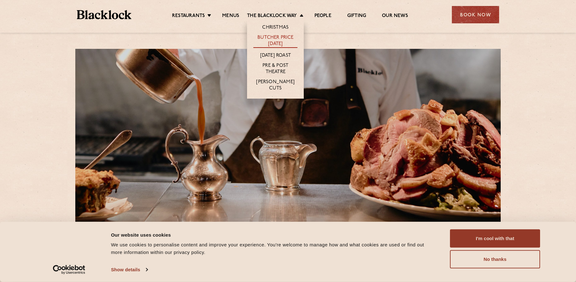 Image resolution: width=576 pixels, height=282 pixels. Describe the element at coordinates (189, 16) in the screenshot. I see `a: Restaurants` at that location.